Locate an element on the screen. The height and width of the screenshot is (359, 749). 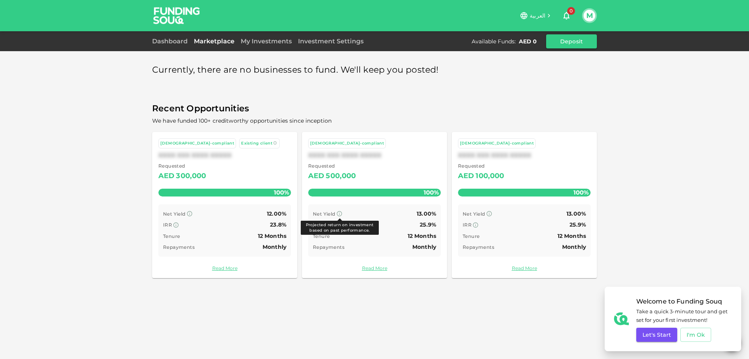
button: Let's Start is located at coordinates (657, 334).